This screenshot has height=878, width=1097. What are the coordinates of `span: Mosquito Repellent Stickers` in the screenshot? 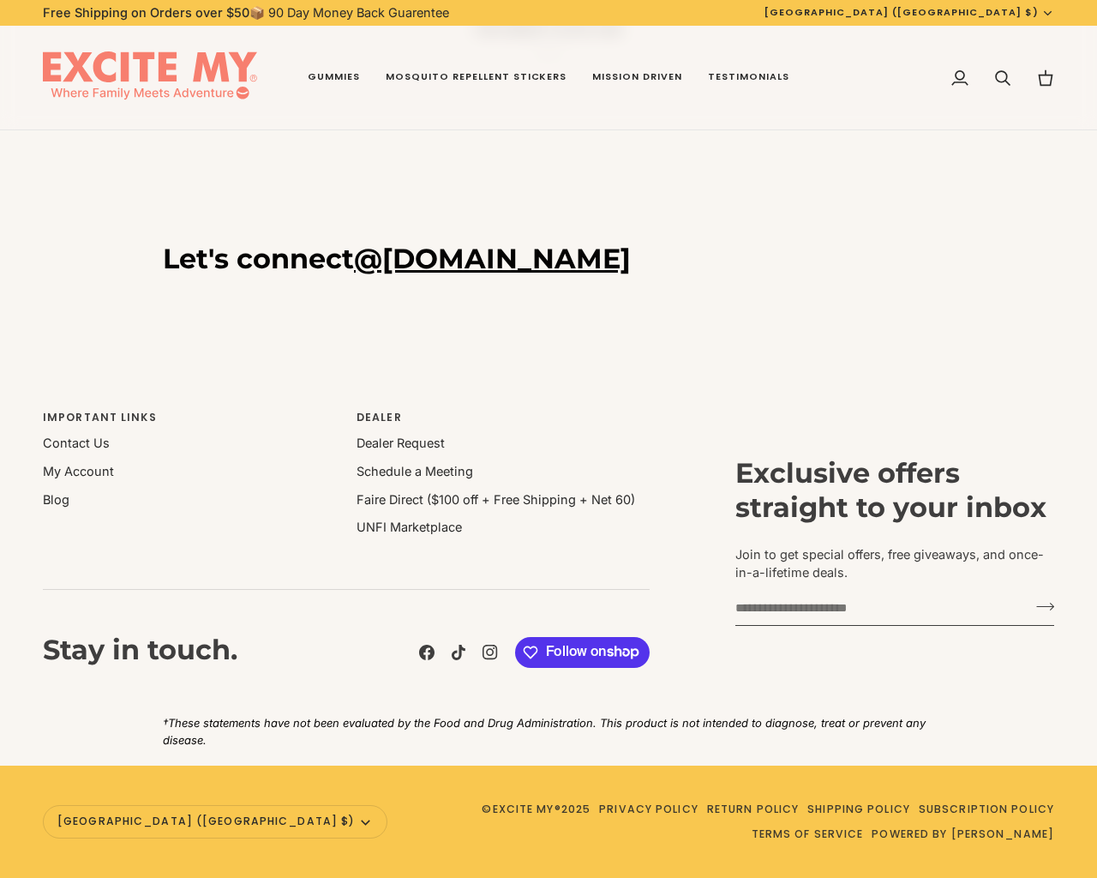 It's located at (477, 77).